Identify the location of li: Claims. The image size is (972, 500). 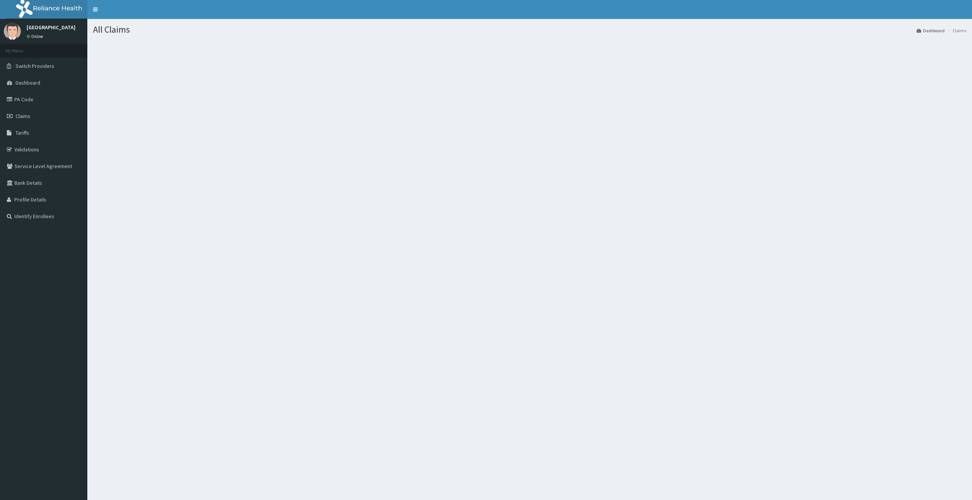
(956, 30).